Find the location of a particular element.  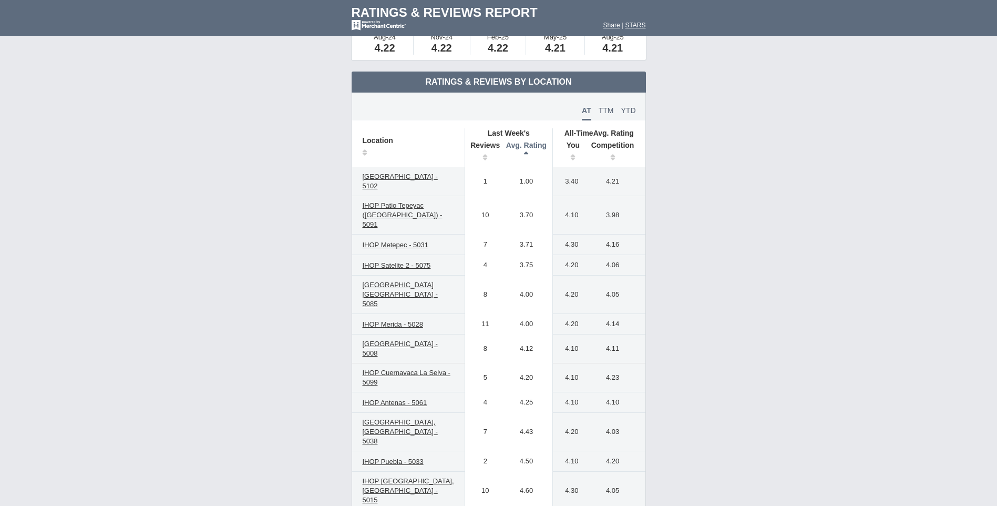

a: IHOP Cuernavaca La Selva - 5099 is located at coordinates (408, 377).